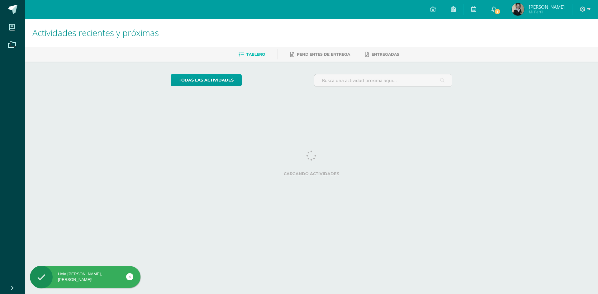 The image size is (598, 294). What do you see at coordinates (311, 174) in the screenshot?
I see `label: Cargando actividades` at bounding box center [311, 174].